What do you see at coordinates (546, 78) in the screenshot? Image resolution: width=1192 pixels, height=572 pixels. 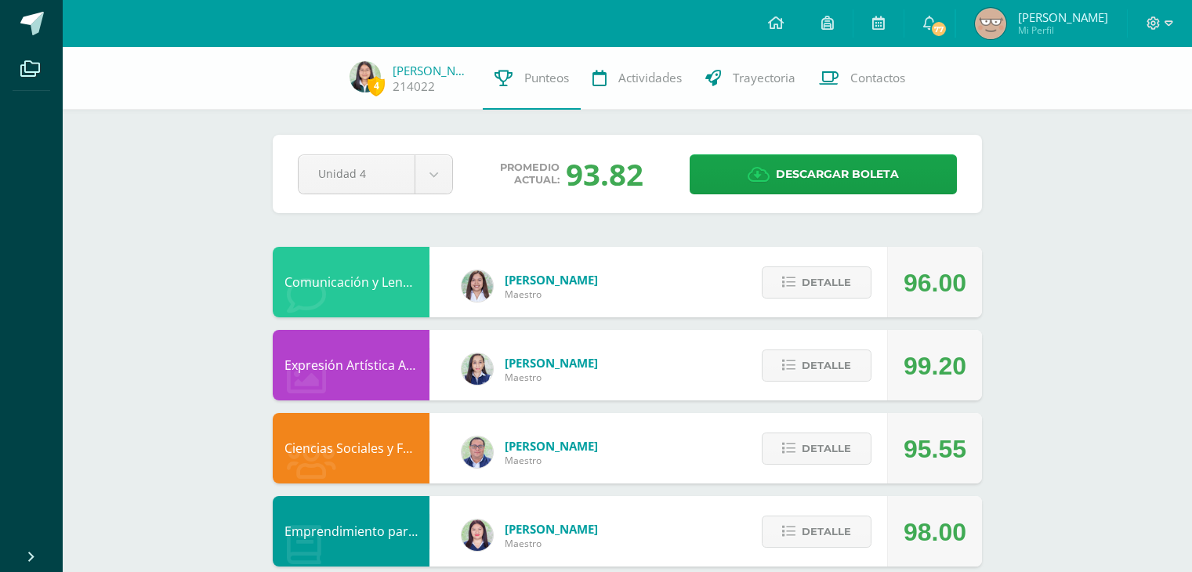 I see `span: Punteos` at bounding box center [546, 78].